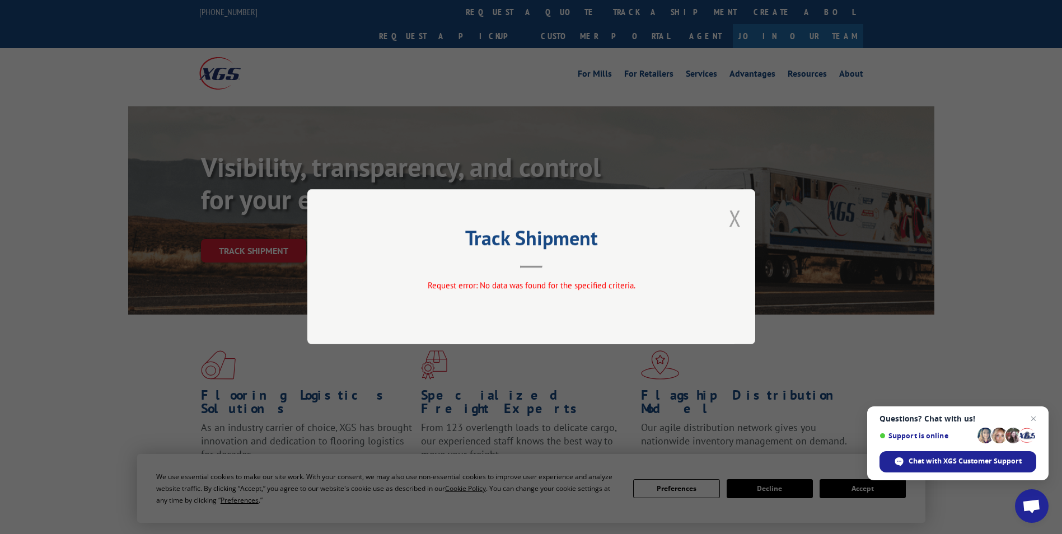 This screenshot has width=1062, height=534. What do you see at coordinates (531, 241) in the screenshot?
I see `h2: Track Shipment` at bounding box center [531, 241].